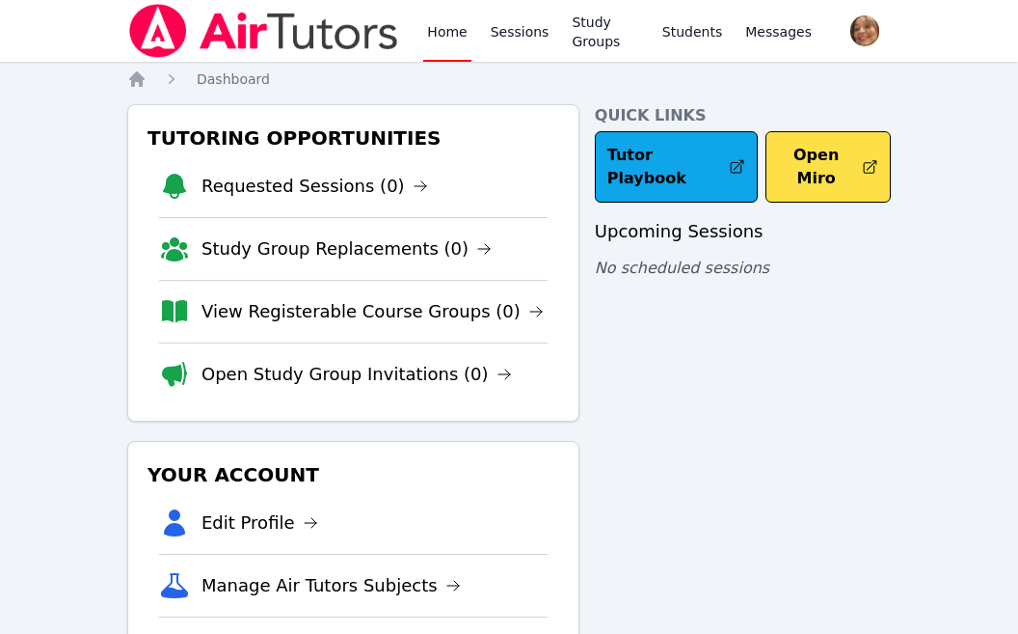  I want to click on nav: Breadcrumb, so click(509, 79).